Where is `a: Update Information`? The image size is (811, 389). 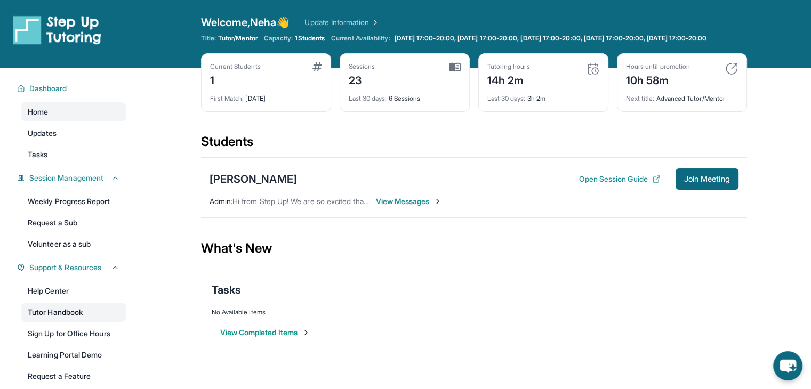 a: Update Information is located at coordinates (342, 22).